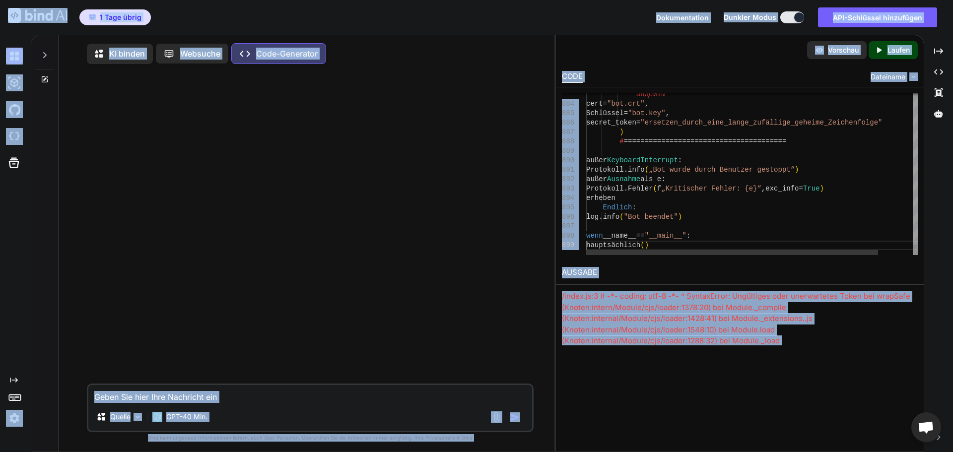 This screenshot has width=953, height=452. I want to click on font: 887, so click(568, 132).